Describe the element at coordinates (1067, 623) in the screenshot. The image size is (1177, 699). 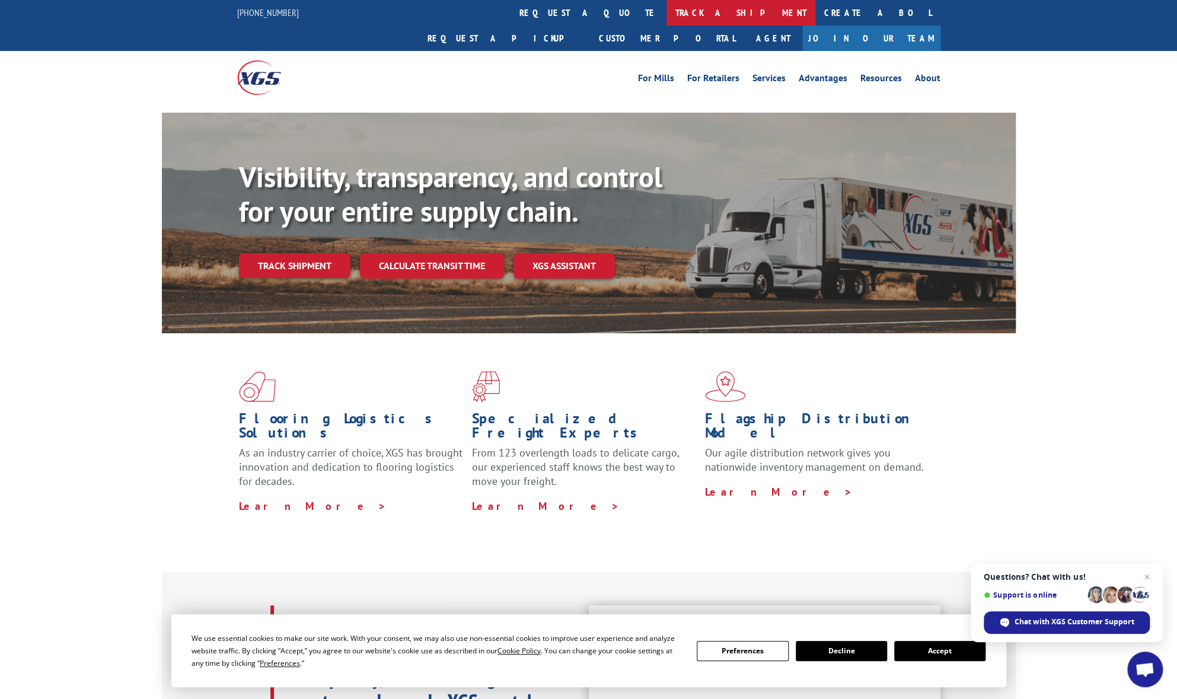
I see `div: Chat with XGS Customer Support` at that location.